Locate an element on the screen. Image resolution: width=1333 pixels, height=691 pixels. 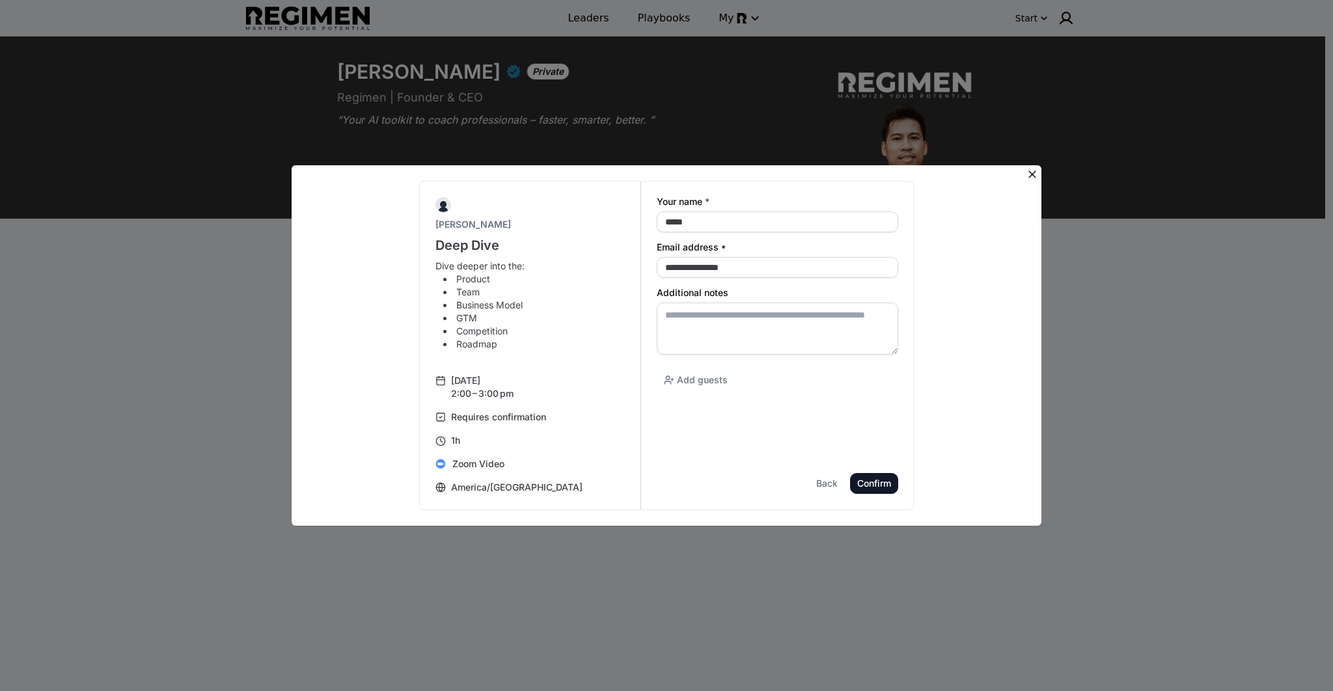
h1: Deep Dive is located at coordinates (530, 245).